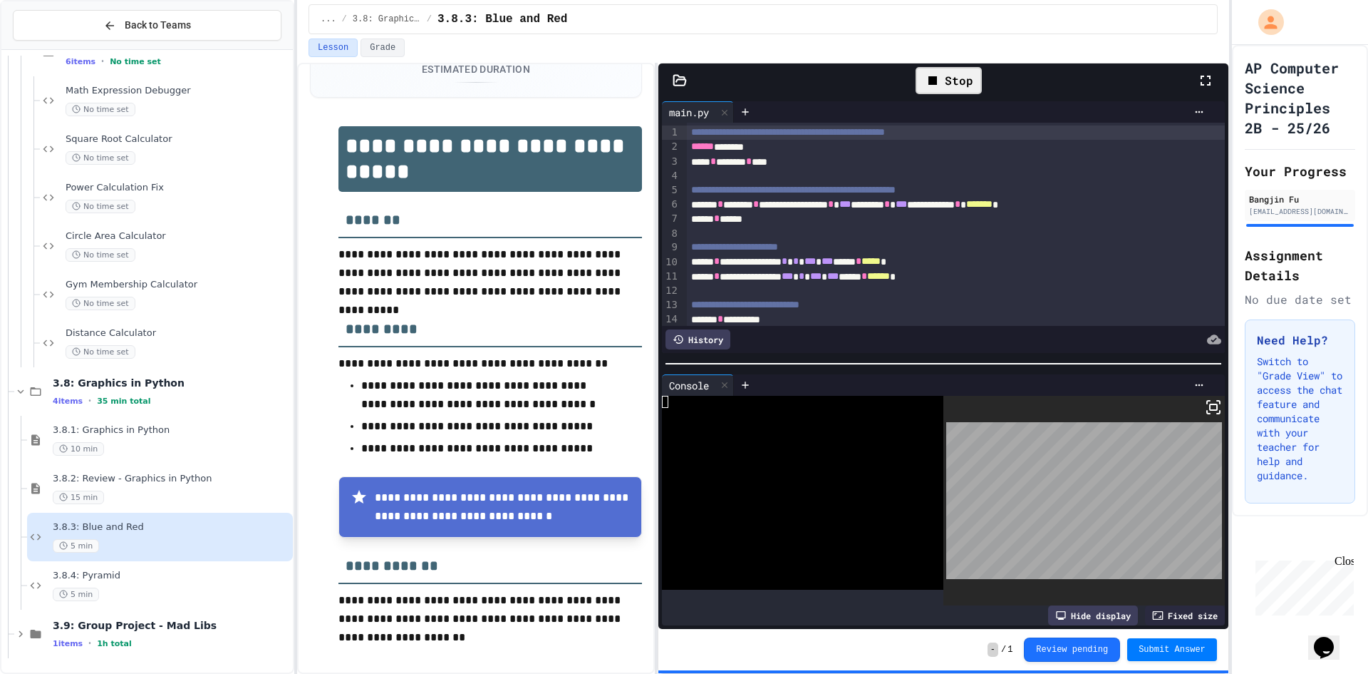 This screenshot has height=674, width=1368. What do you see at coordinates (171, 575) in the screenshot?
I see `span: 3.8.4: Pyramid` at bounding box center [171, 575].